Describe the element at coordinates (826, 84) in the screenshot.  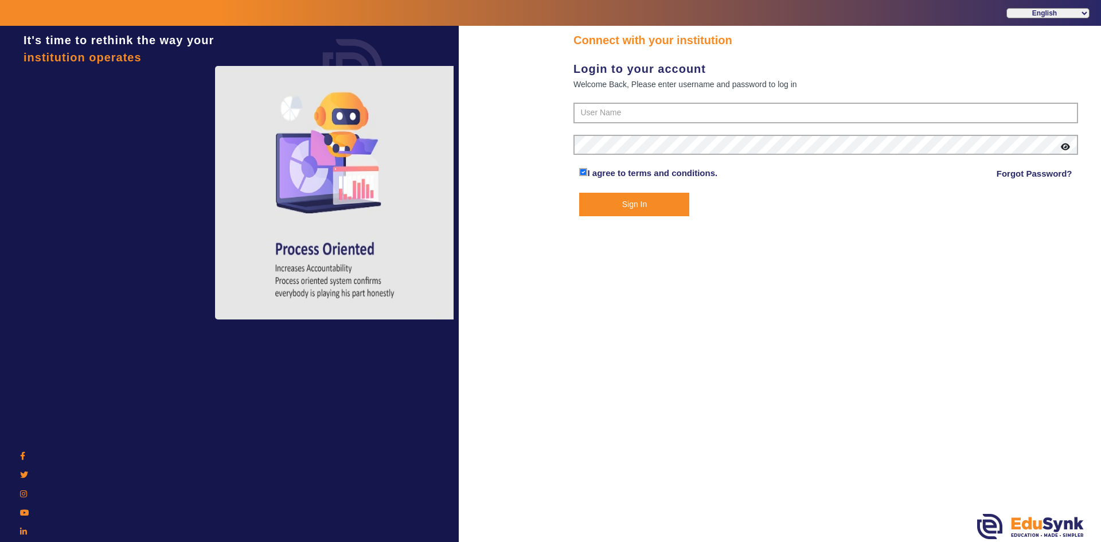
I see `div: Welcome Back, Please enter username and password to log in` at that location.